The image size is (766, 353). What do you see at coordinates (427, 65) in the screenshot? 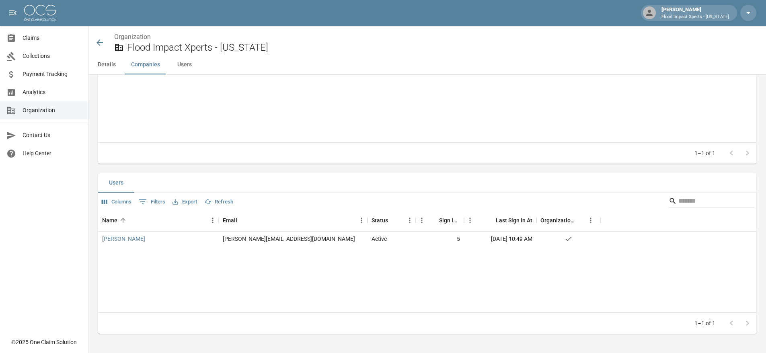
I see `div: anchor tabs` at bounding box center [427, 65].